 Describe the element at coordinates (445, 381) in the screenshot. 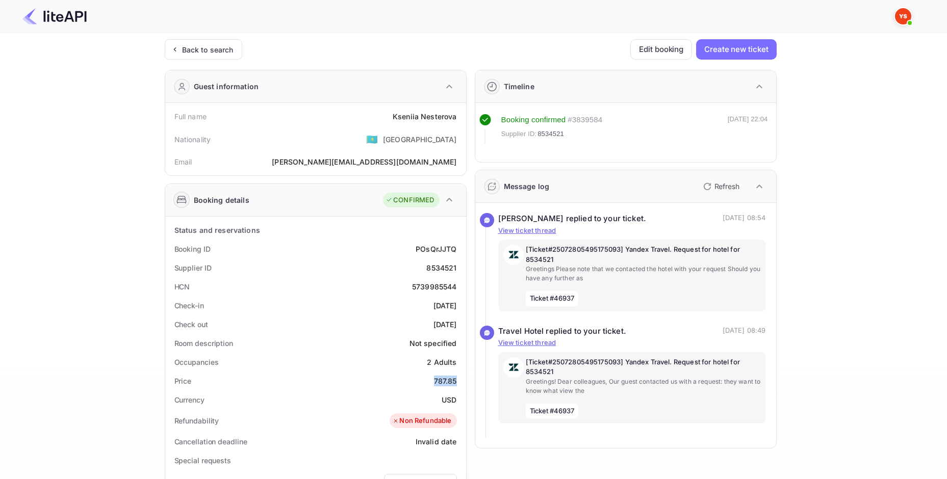

I see `div: 787.85` at that location.